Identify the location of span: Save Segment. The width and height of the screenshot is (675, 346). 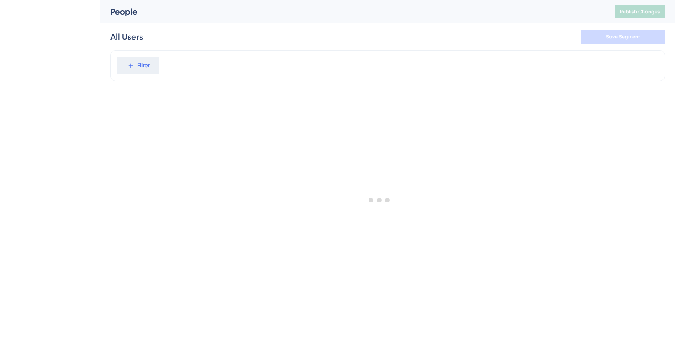
(623, 37).